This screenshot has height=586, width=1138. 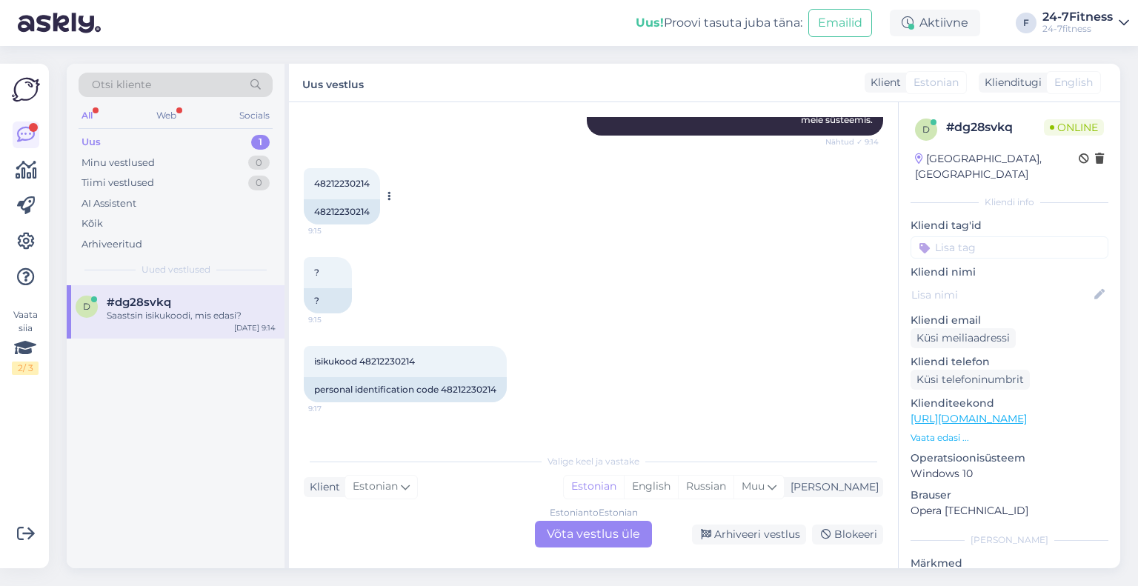 What do you see at coordinates (333, 82) in the screenshot?
I see `label: Uus vestlus` at bounding box center [333, 82].